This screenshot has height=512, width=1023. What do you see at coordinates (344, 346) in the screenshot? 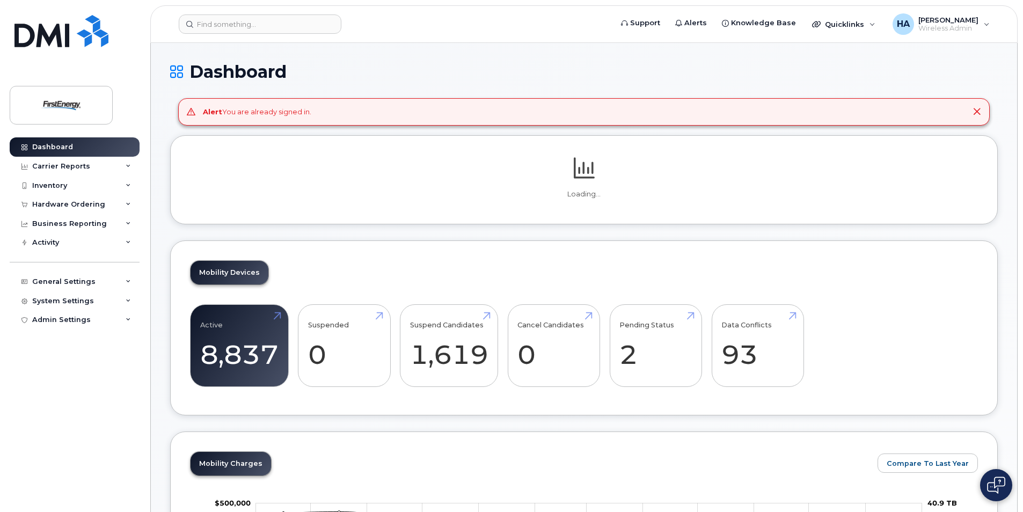
I see `a: Suspended 0` at bounding box center [344, 346].